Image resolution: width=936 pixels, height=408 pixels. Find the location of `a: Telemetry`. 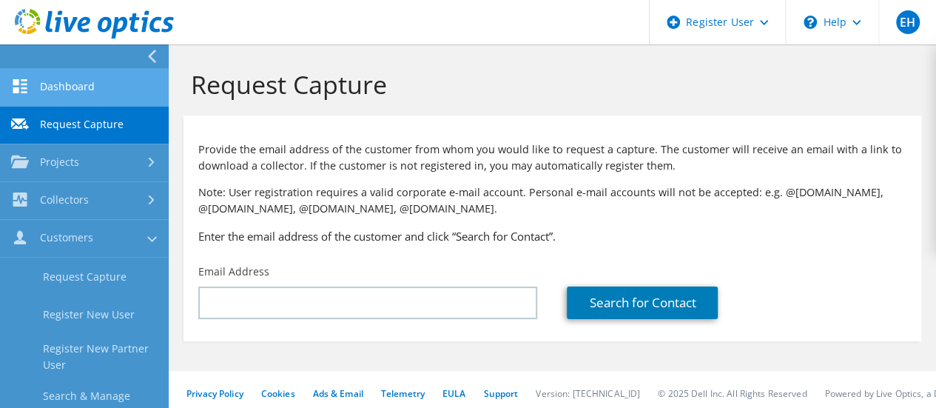

a: Telemetry is located at coordinates (402, 393).